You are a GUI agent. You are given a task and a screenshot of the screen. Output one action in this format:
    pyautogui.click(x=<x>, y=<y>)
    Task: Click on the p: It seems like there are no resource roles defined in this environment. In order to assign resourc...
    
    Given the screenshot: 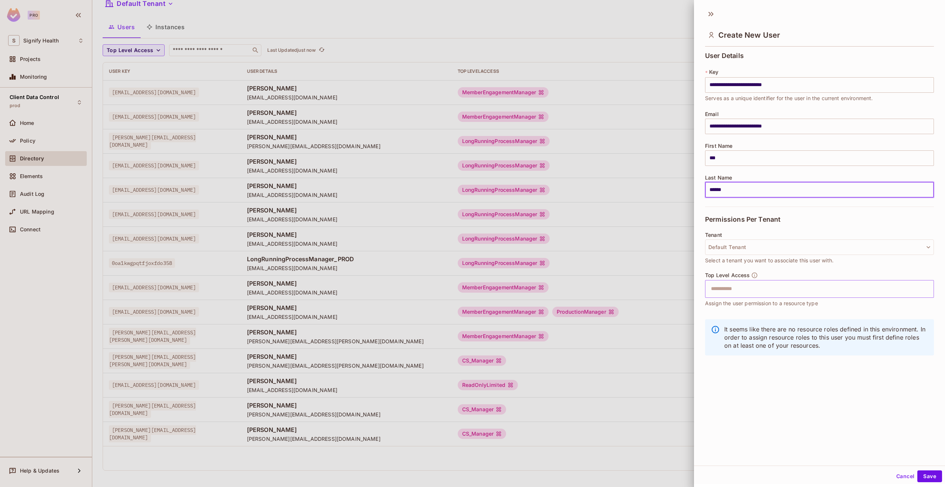 What is the action you would take?
    pyautogui.click(x=826, y=337)
    